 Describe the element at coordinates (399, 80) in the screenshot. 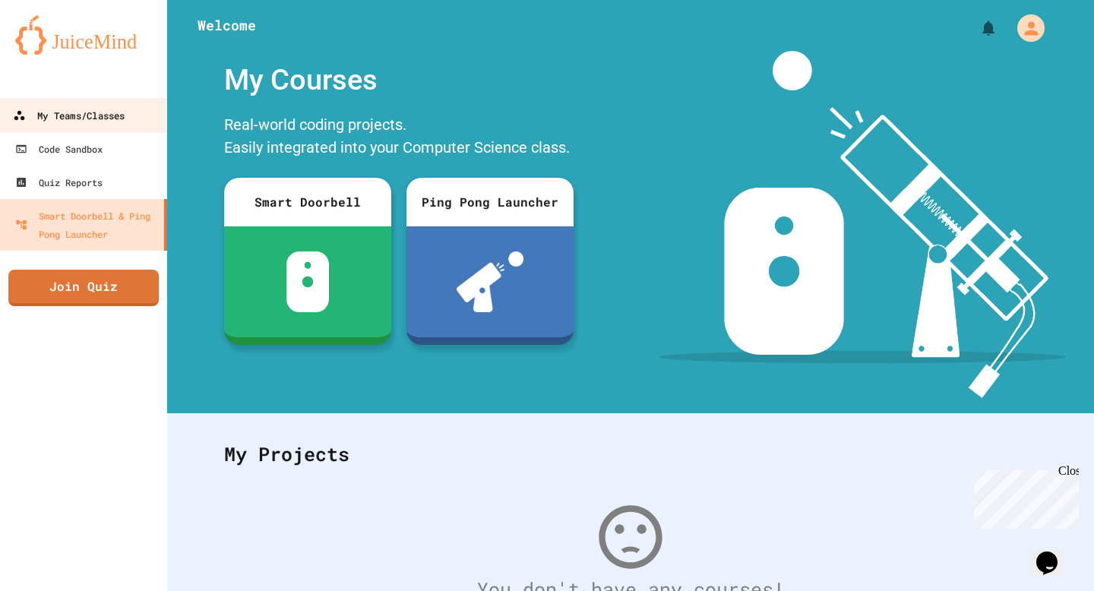

I see `div: My Courses` at that location.